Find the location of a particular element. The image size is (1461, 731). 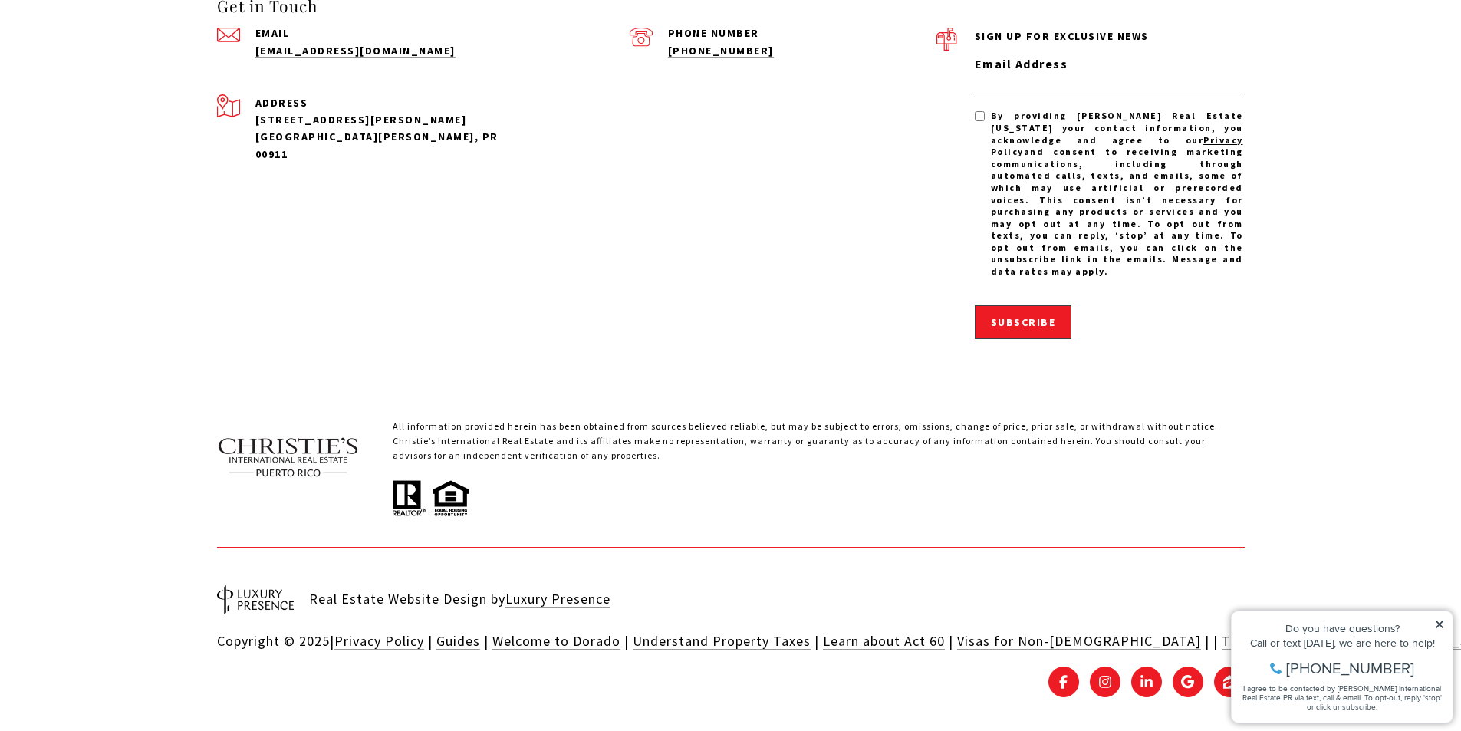

span: Subscribe is located at coordinates (1023, 322).